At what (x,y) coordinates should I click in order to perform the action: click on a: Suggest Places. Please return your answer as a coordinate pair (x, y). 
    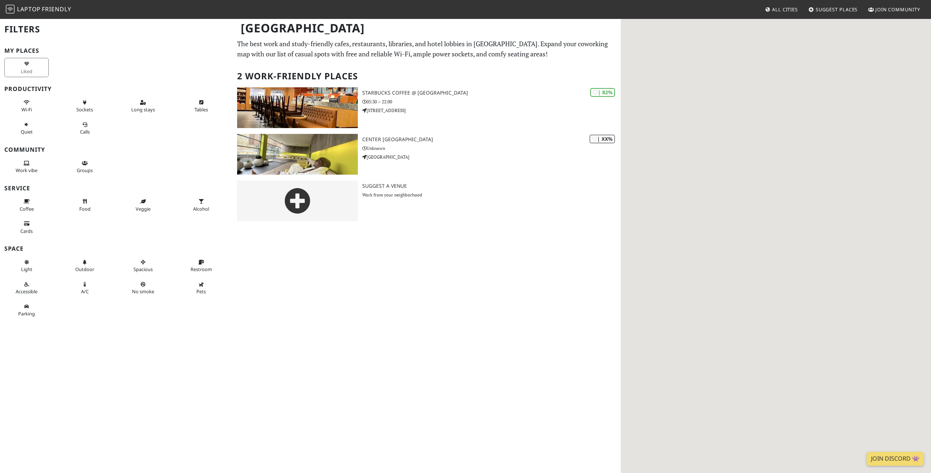
    Looking at the image, I should click on (833, 9).